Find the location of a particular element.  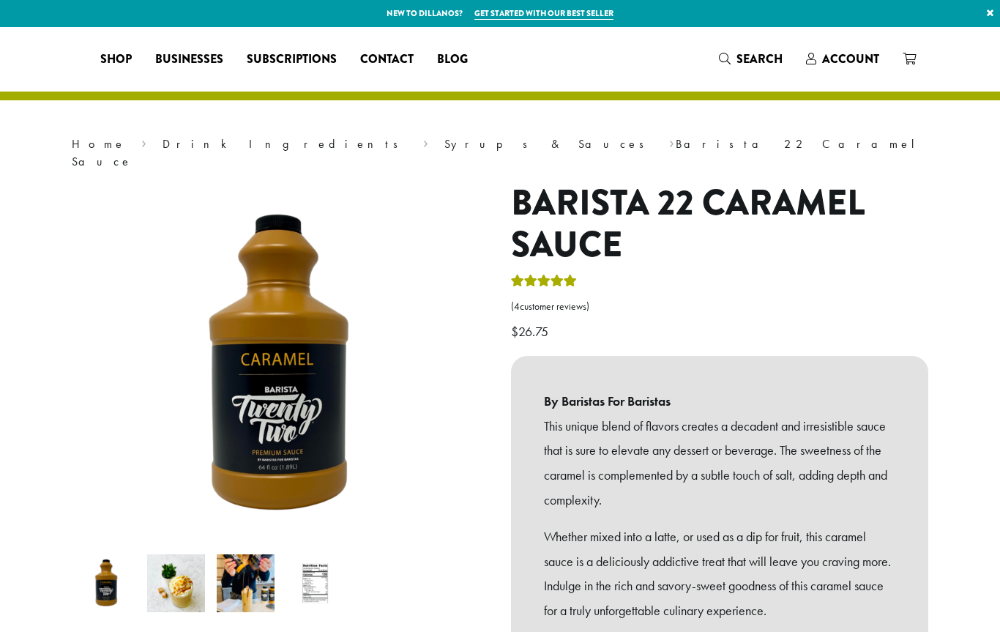

a: Shop is located at coordinates (116, 59).